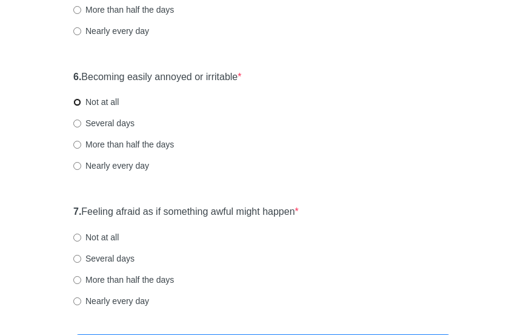 Image resolution: width=526 pixels, height=335 pixels. What do you see at coordinates (77, 76) in the screenshot?
I see `strong: 6.` at bounding box center [77, 76].